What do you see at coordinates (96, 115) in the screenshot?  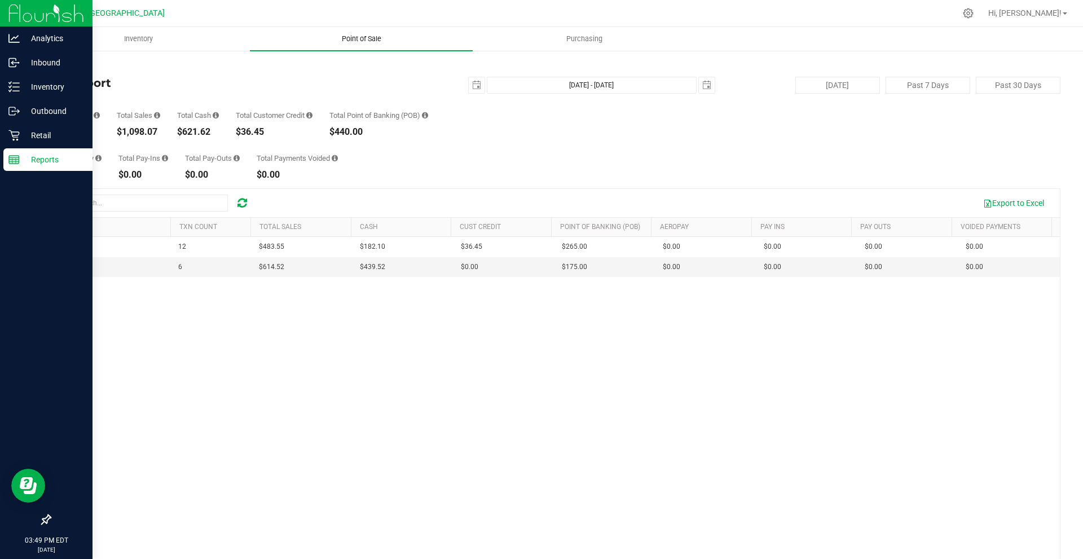 I see `i: Count of all successful payment transactions, possibly including voids, refunds, and cash-back fr...` at bounding box center [96, 115].